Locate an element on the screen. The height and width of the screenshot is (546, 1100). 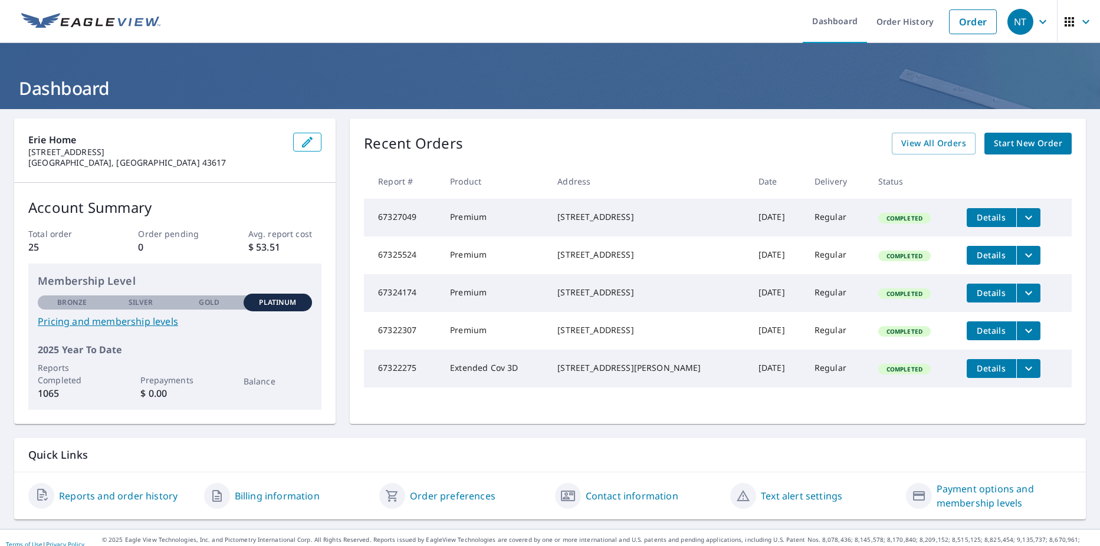
a: Pricing and membership levels is located at coordinates (175, 322).